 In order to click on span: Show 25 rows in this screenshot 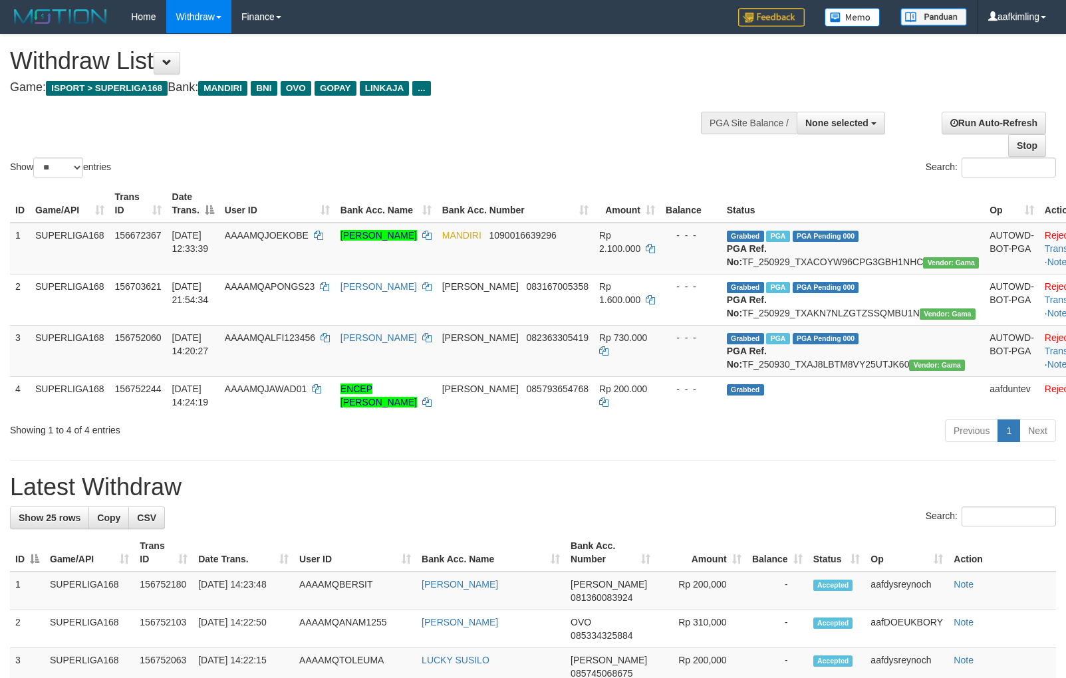, I will do `click(49, 518)`.